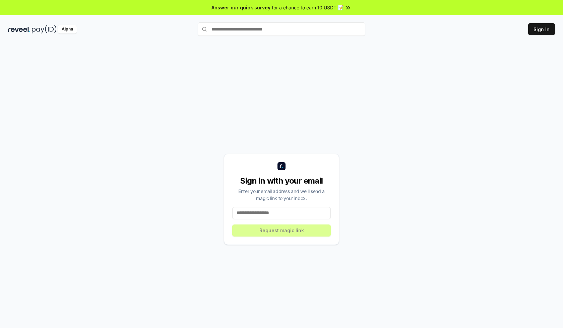  I want to click on img: pay_id, so click(44, 29).